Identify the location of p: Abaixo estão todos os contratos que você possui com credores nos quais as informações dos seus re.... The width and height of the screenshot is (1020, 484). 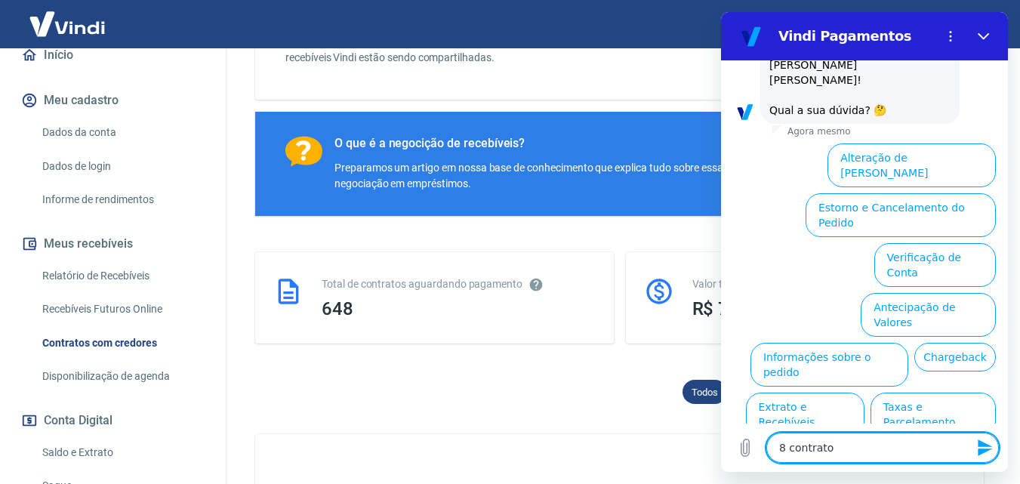
(519, 50).